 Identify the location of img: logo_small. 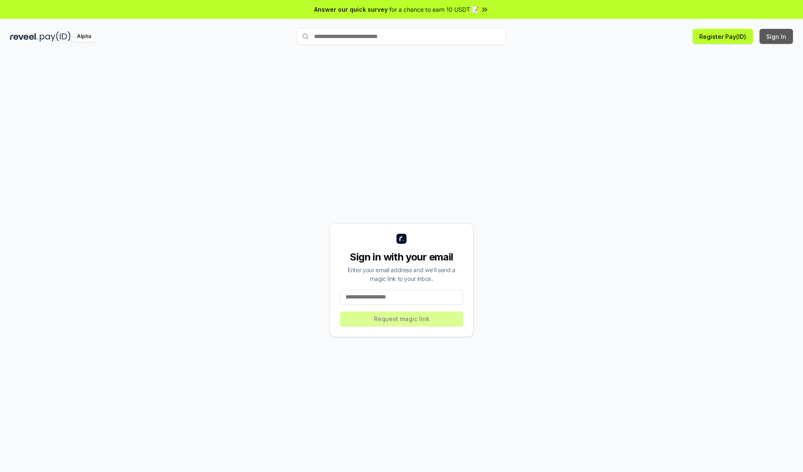
(402, 239).